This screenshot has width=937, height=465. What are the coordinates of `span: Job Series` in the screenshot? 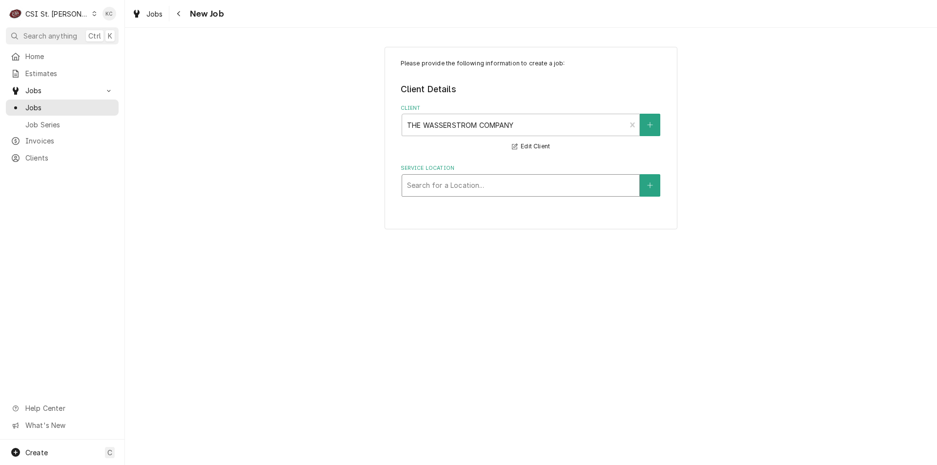 It's located at (69, 124).